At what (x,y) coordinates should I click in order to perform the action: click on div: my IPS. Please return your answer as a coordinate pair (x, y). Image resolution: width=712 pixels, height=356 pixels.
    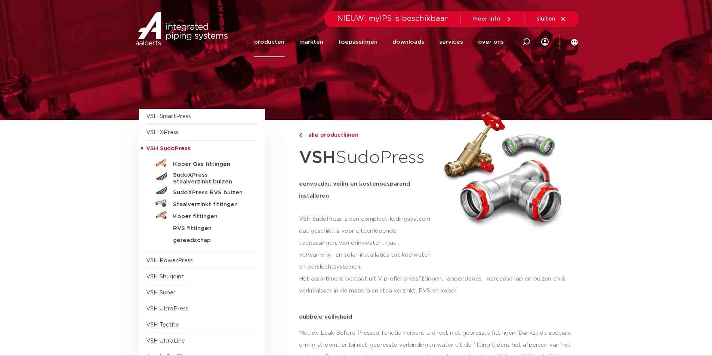
    Looking at the image, I should click on (545, 42).